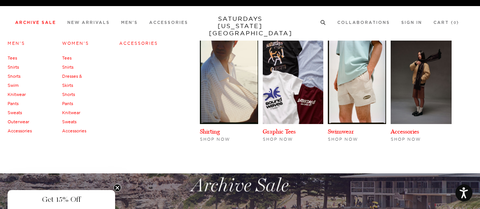  Describe the element at coordinates (210, 131) in the screenshot. I see `a: Shirting` at that location.